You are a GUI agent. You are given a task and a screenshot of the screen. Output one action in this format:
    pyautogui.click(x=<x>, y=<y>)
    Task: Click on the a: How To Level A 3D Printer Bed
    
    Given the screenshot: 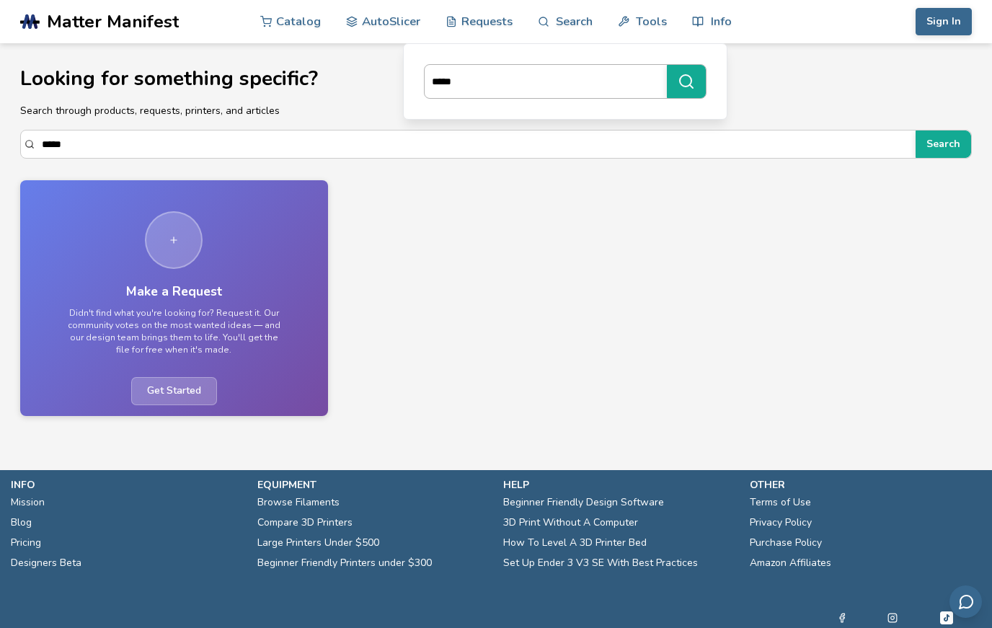 What is the action you would take?
    pyautogui.click(x=575, y=543)
    